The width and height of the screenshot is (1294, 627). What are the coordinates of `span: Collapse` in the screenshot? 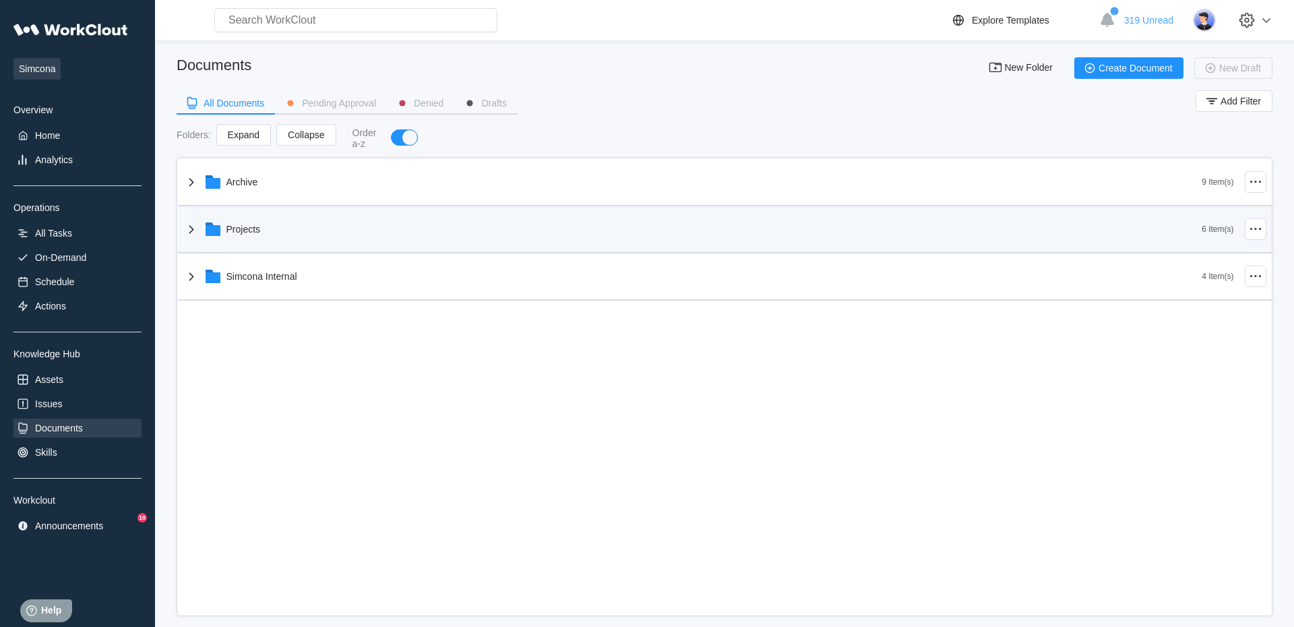 It's located at (306, 135).